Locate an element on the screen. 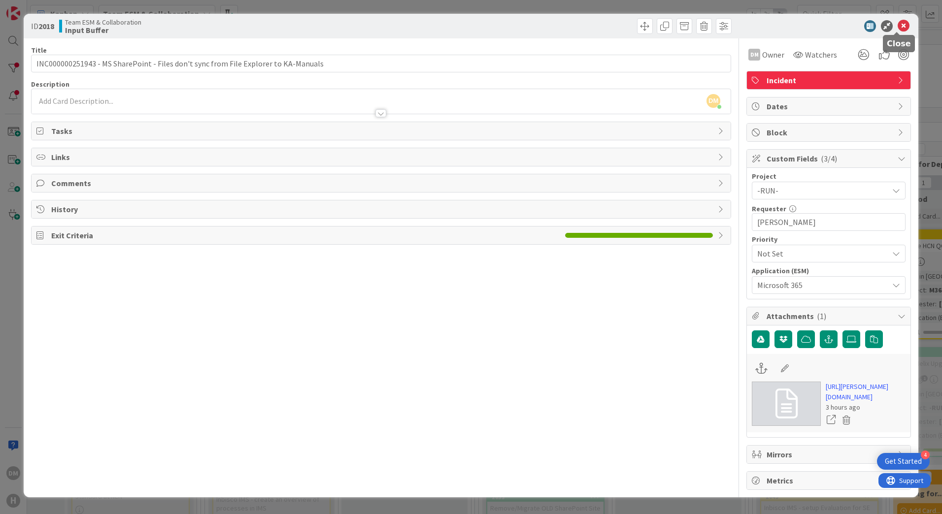 The height and width of the screenshot is (514, 942). span: Microsoft 365 is located at coordinates (820, 285).